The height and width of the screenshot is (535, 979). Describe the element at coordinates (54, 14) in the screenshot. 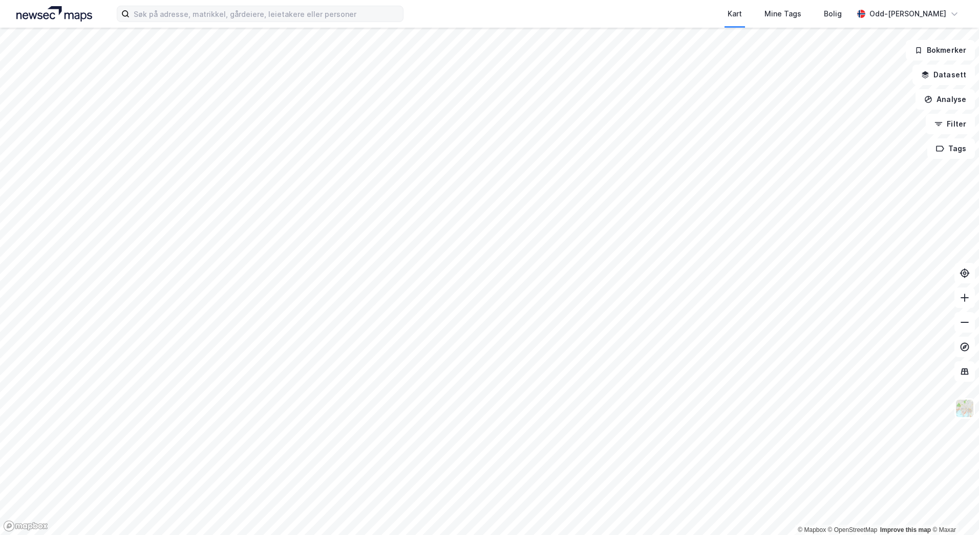

I see `img: logo.a4113a55bc3d86da70a041830d287a7e.svg` at that location.